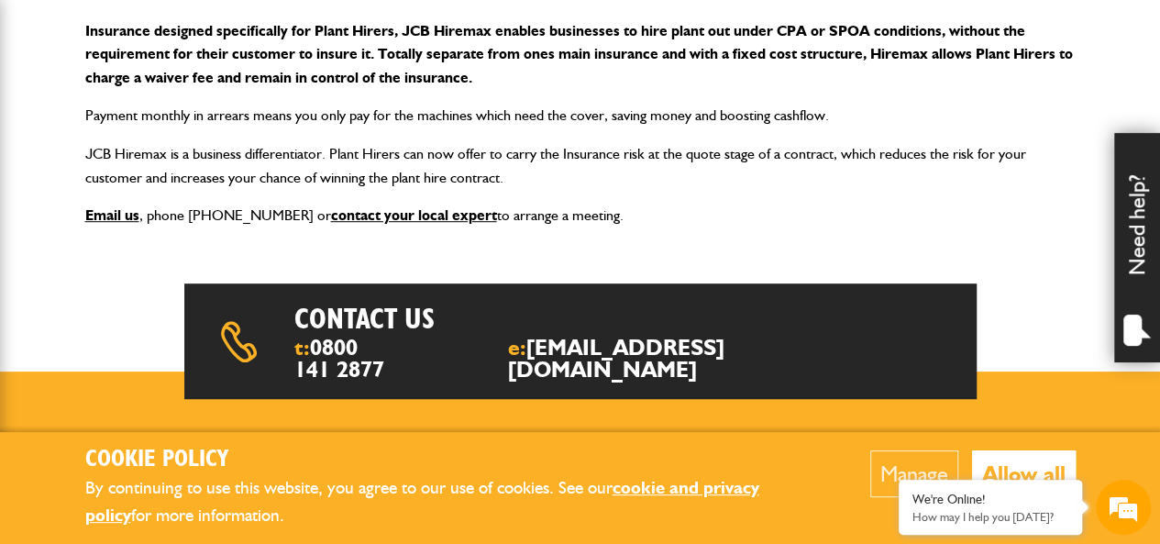 The height and width of the screenshot is (544, 1160). I want to click on div: Chat with us now, so click(202, 115).